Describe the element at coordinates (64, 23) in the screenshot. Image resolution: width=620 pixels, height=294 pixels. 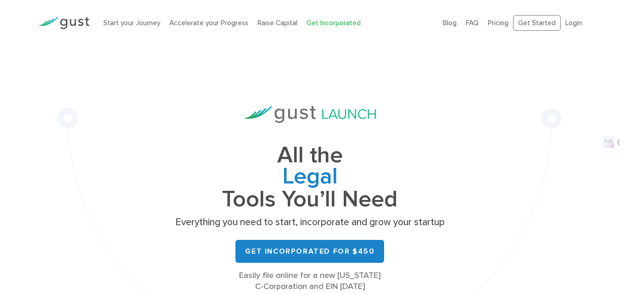
I see `img: Gust Logo` at that location.